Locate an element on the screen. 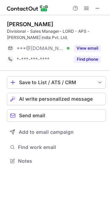 The image size is (110, 220). button: AI write personalized message is located at coordinates (56, 99).